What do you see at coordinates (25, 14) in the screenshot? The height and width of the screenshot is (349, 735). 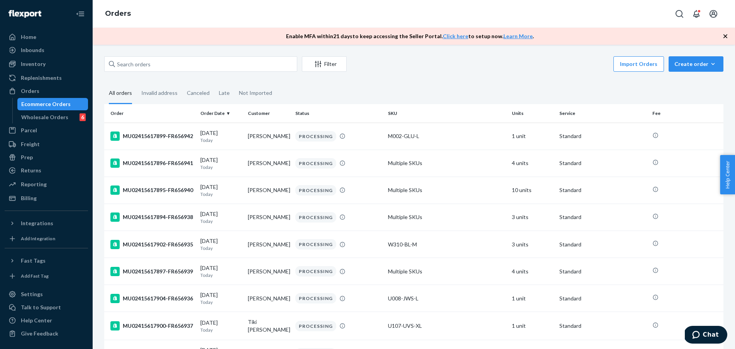 I see `img: Flexport logo` at bounding box center [25, 14].